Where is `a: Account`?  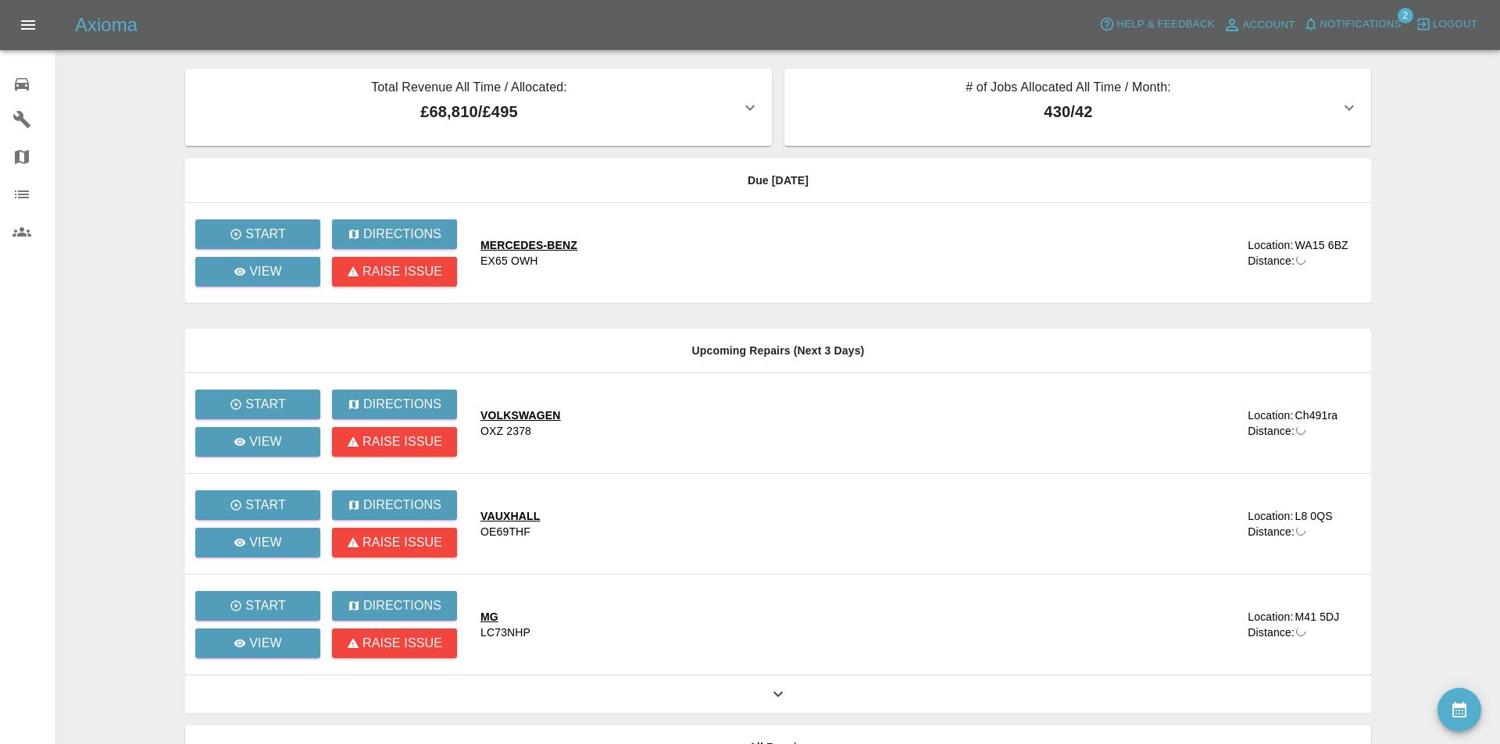
a: Account is located at coordinates (1258, 25).